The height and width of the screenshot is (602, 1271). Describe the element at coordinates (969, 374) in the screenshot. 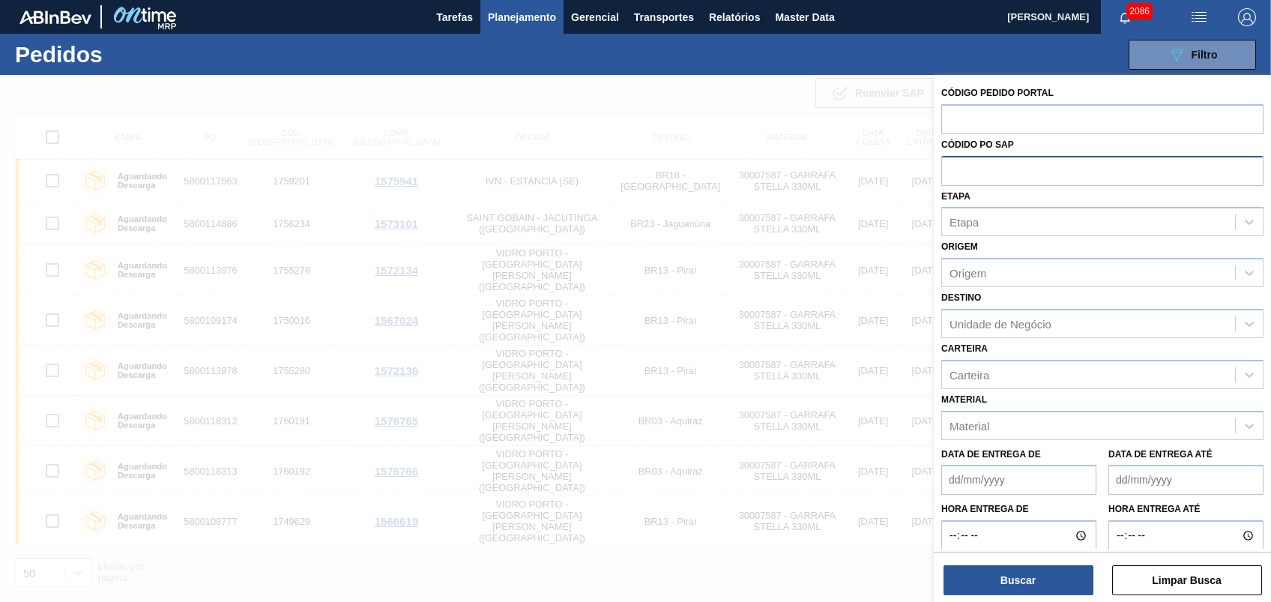

I see `div: Carteira` at that location.